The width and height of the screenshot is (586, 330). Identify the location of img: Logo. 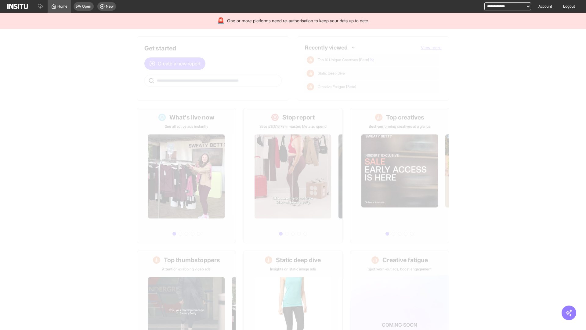
(18, 6).